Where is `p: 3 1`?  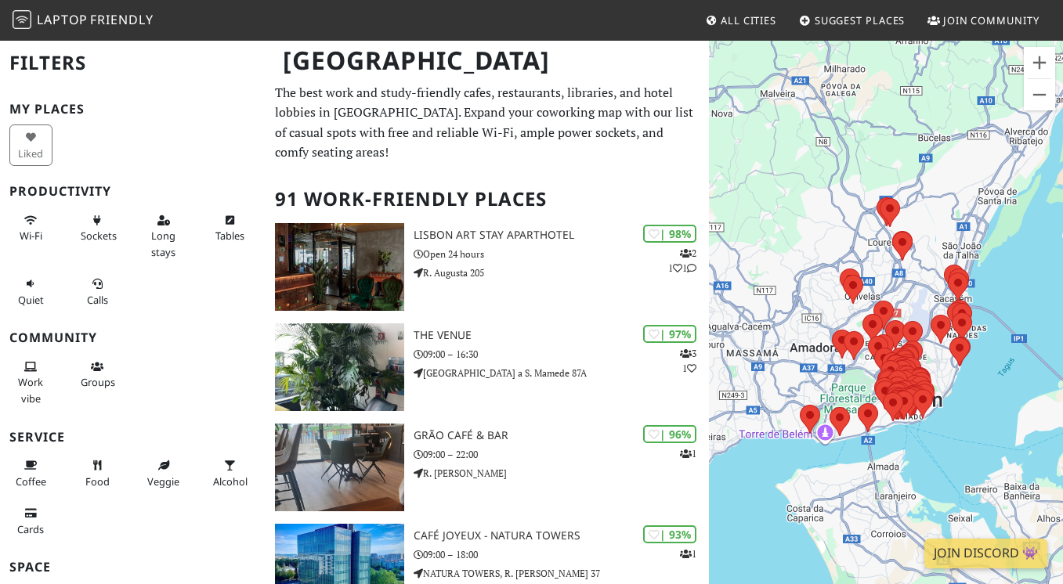
p: 3 1 is located at coordinates (688, 361).